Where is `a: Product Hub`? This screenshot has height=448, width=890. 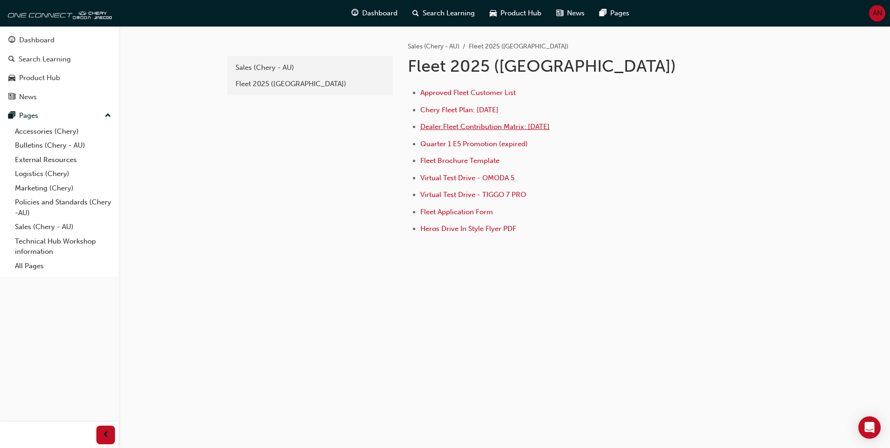
a: Product Hub is located at coordinates (59, 78).